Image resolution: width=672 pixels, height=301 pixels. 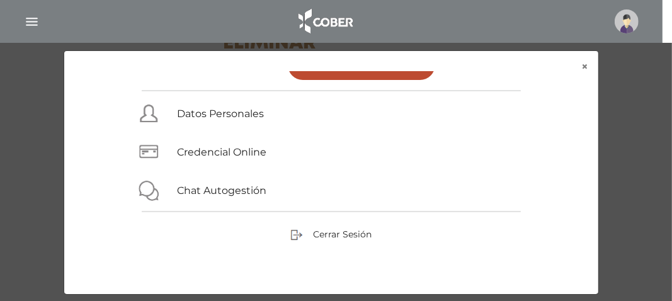 What do you see at coordinates (221, 113) in the screenshot?
I see `a: Datos Personales` at bounding box center [221, 113].